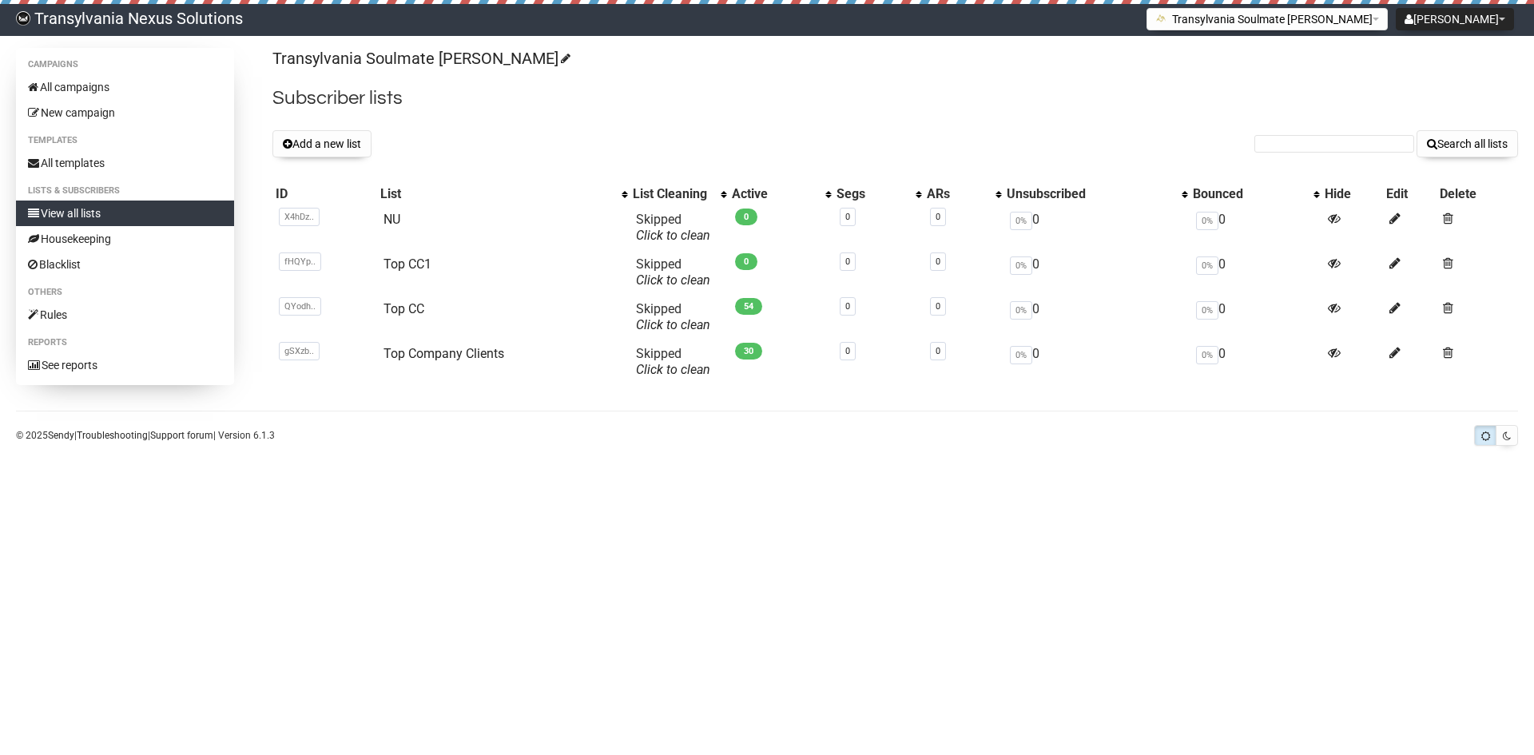 This screenshot has height=755, width=1534. What do you see at coordinates (299, 351) in the screenshot?
I see `span: gSXzb..` at bounding box center [299, 351].